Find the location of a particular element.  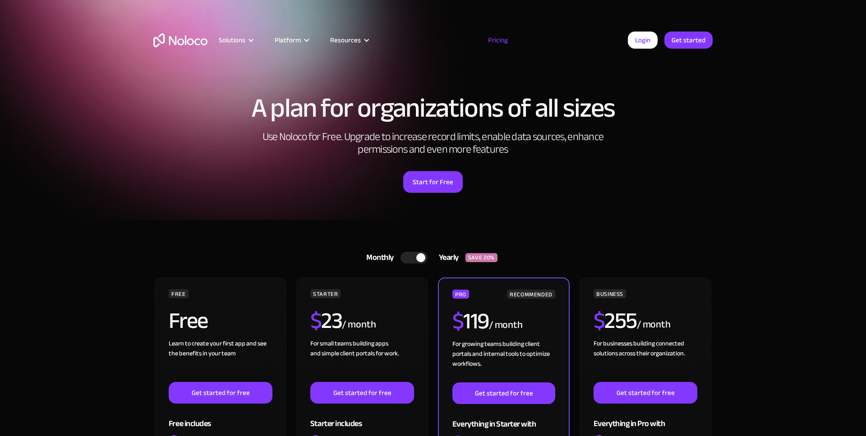

h2: Use Noloco for Free. Upgrade to increase record limits, enable data sources, enhance permissions ... is located at coordinates (433, 143).